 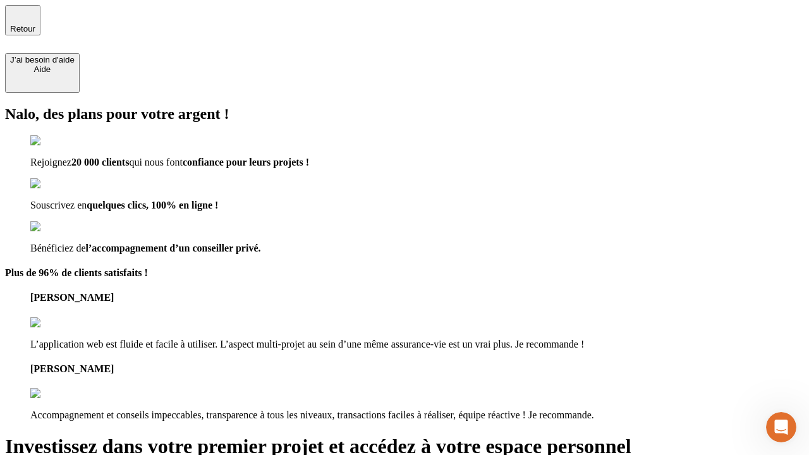 I want to click on span: l’accompagnement d’un conseiller privé., so click(x=173, y=248).